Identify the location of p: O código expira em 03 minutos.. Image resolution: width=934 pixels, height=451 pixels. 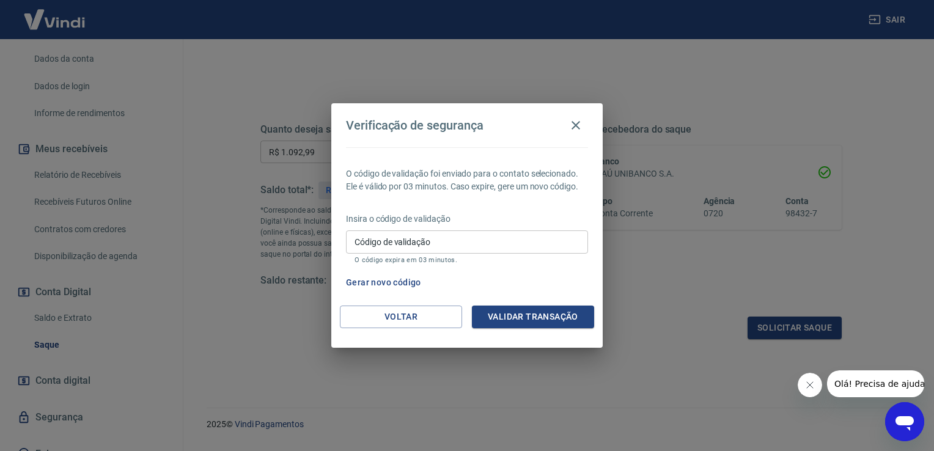
(467, 260).